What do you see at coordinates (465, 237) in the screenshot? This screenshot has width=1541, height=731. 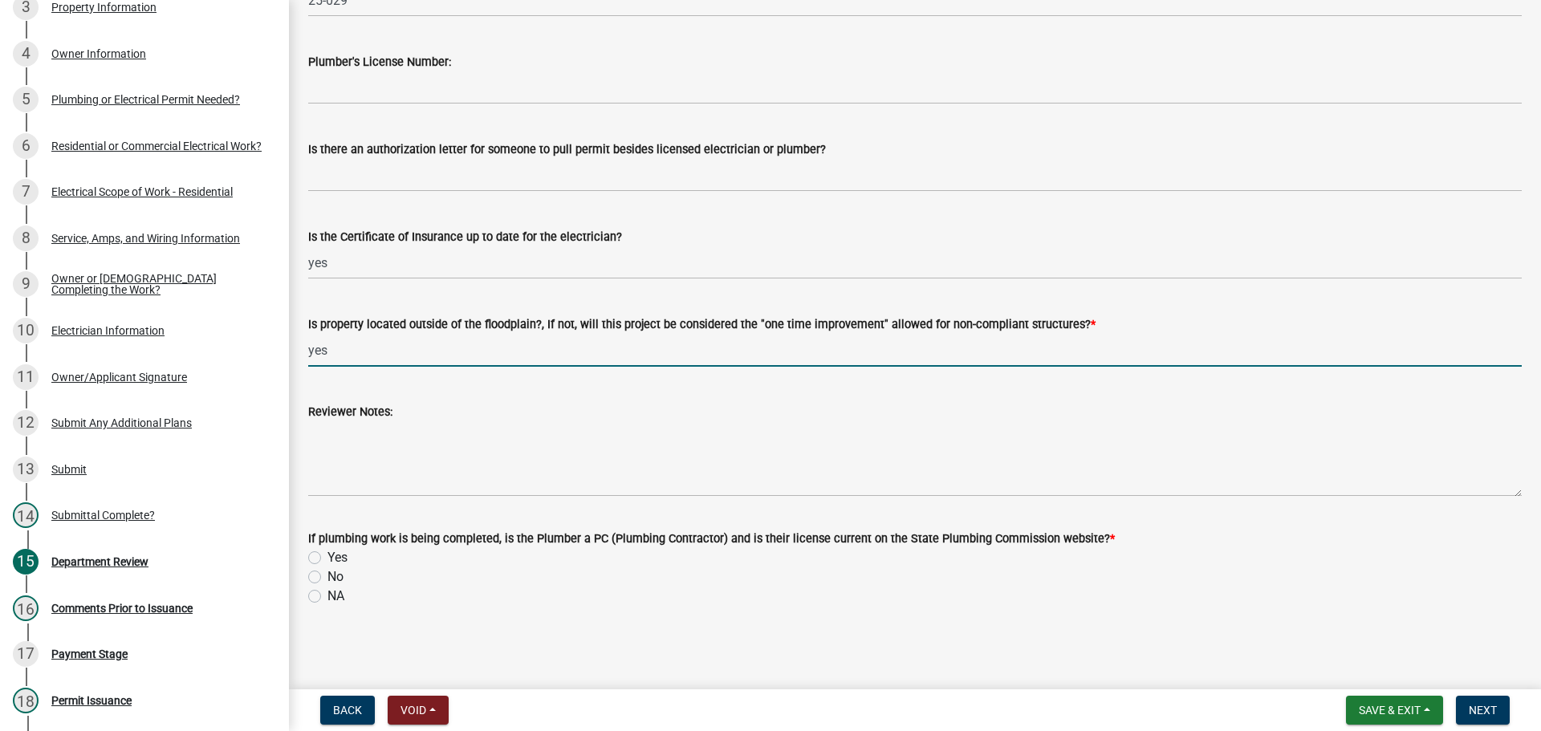 I see `label: Is the Certificate of Insurance up to date for the electrician?` at bounding box center [465, 237].